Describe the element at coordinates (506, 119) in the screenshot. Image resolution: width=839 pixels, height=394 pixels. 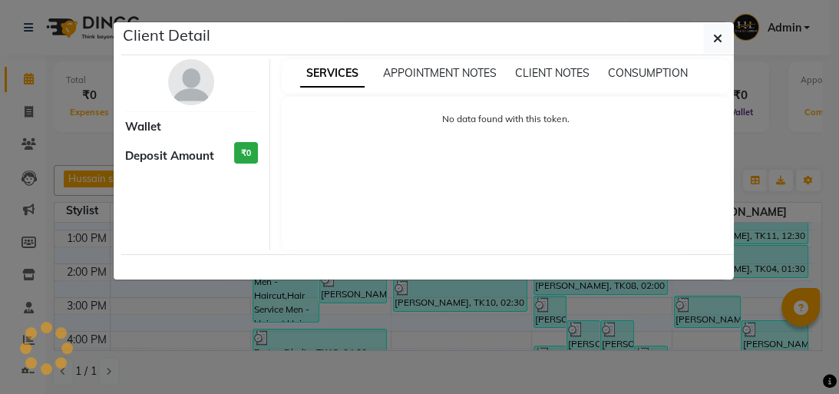
I see `p: No data found with this token.` at that location.